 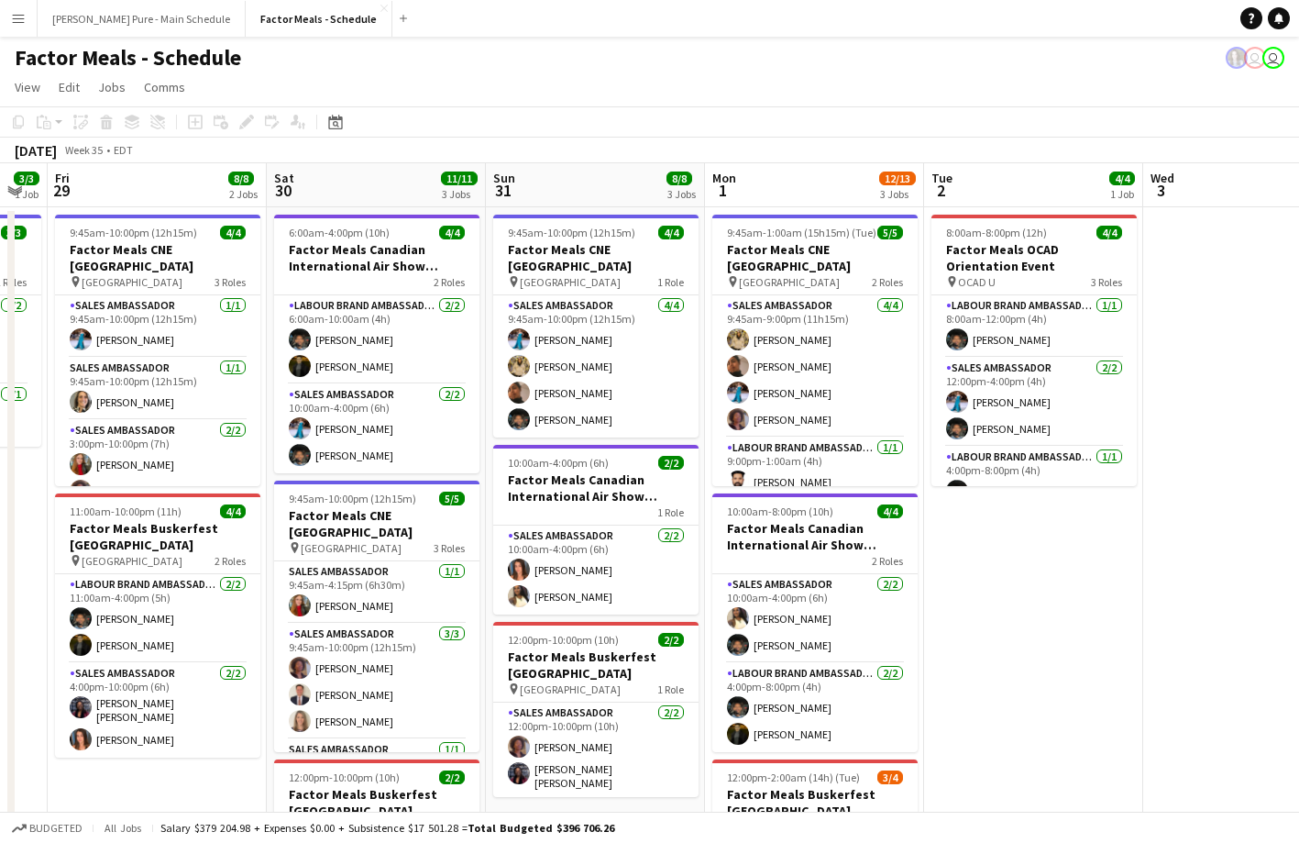 What do you see at coordinates (941, 190) in the screenshot?
I see `span: 2` at bounding box center [941, 190].